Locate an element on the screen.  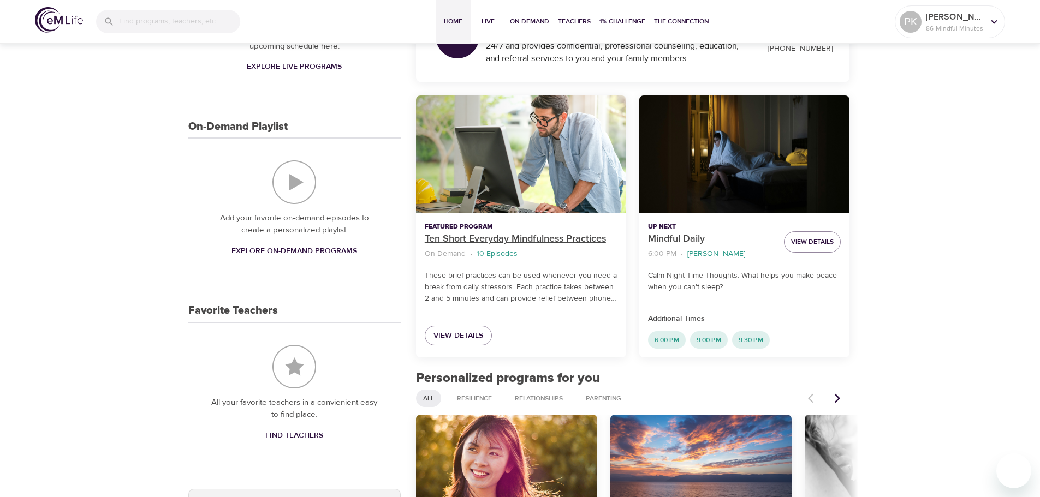
span: 9:00 PM is located at coordinates (709, 340).